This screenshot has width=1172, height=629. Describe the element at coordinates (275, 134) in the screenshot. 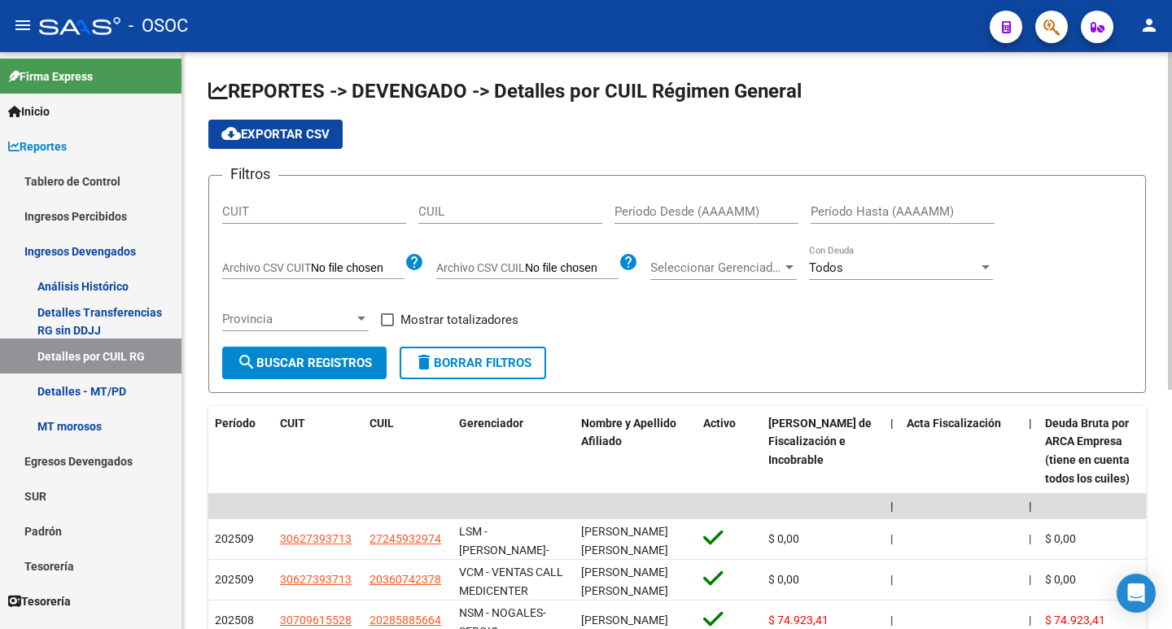

I see `span: Exportar CSV` at that location.